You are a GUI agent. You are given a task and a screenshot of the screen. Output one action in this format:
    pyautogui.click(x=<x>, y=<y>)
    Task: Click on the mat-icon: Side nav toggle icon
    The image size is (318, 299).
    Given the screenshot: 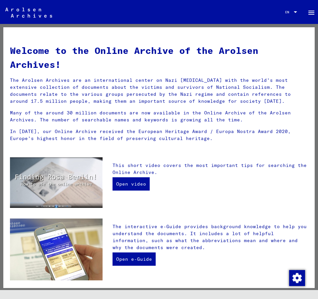 What is the action you would take?
    pyautogui.click(x=312, y=13)
    